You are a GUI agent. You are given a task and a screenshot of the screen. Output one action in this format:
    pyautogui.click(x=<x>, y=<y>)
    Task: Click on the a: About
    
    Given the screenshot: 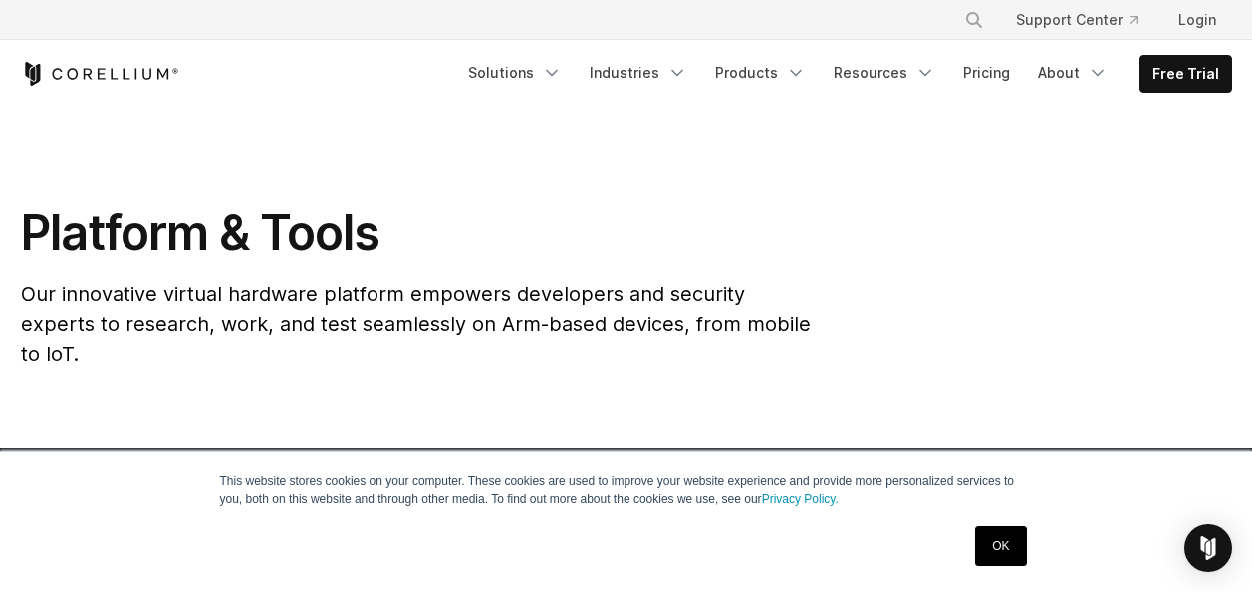 What is the action you would take?
    pyautogui.click(x=1073, y=73)
    